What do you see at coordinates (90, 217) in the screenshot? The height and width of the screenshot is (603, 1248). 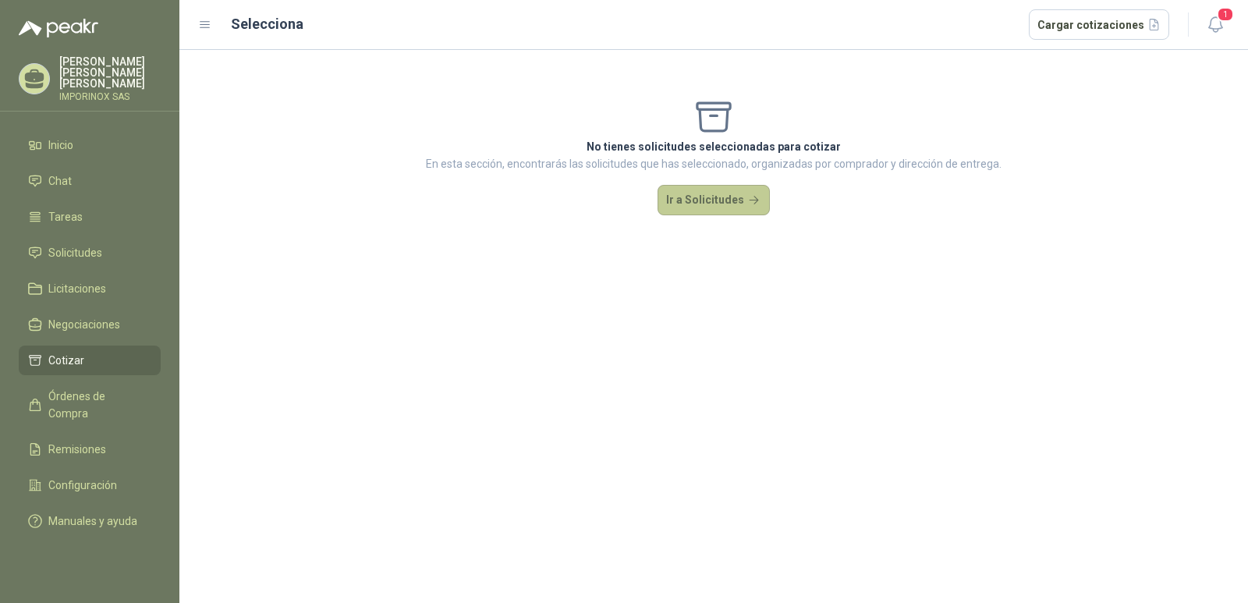 I see `a: Tareas` at bounding box center [90, 217].